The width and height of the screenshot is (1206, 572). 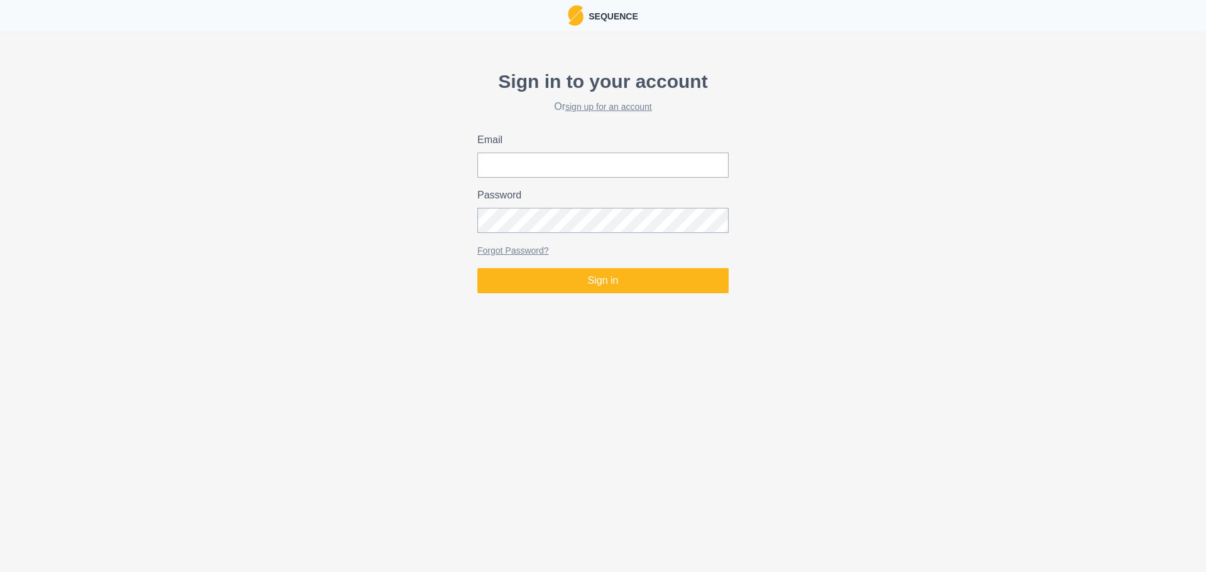 What do you see at coordinates (611, 15) in the screenshot?
I see `p: Sequence` at bounding box center [611, 15].